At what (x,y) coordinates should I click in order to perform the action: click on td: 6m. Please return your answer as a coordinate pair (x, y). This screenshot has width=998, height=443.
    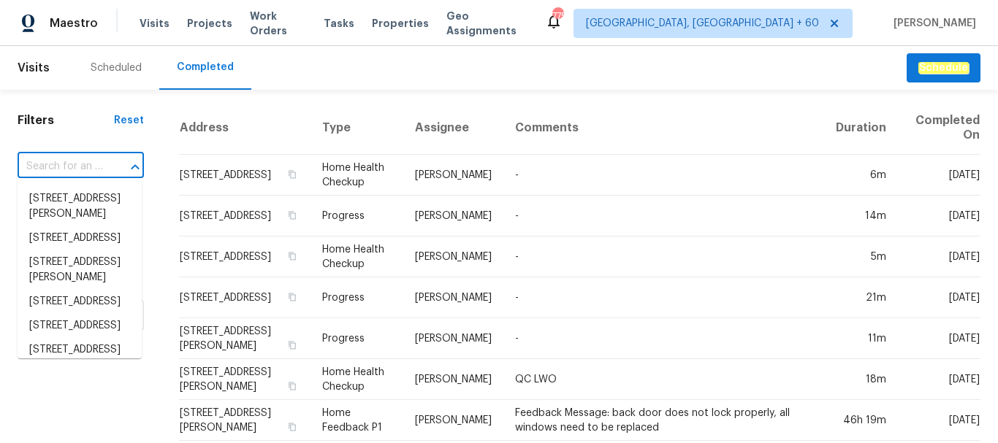
    Looking at the image, I should click on (861, 175).